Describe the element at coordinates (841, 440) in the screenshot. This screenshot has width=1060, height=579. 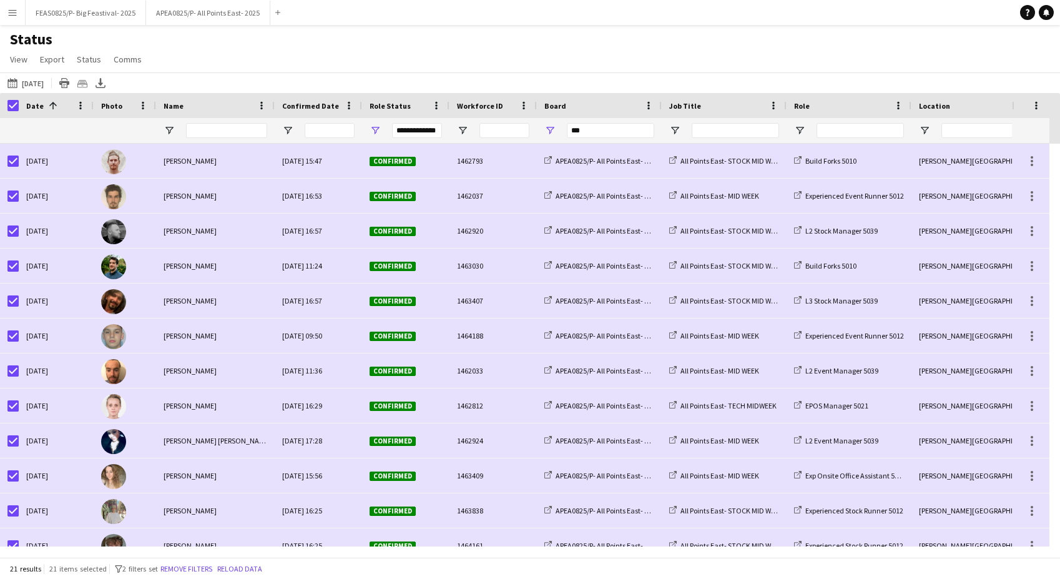
I see `span: L2 Event Manager 5039` at that location.